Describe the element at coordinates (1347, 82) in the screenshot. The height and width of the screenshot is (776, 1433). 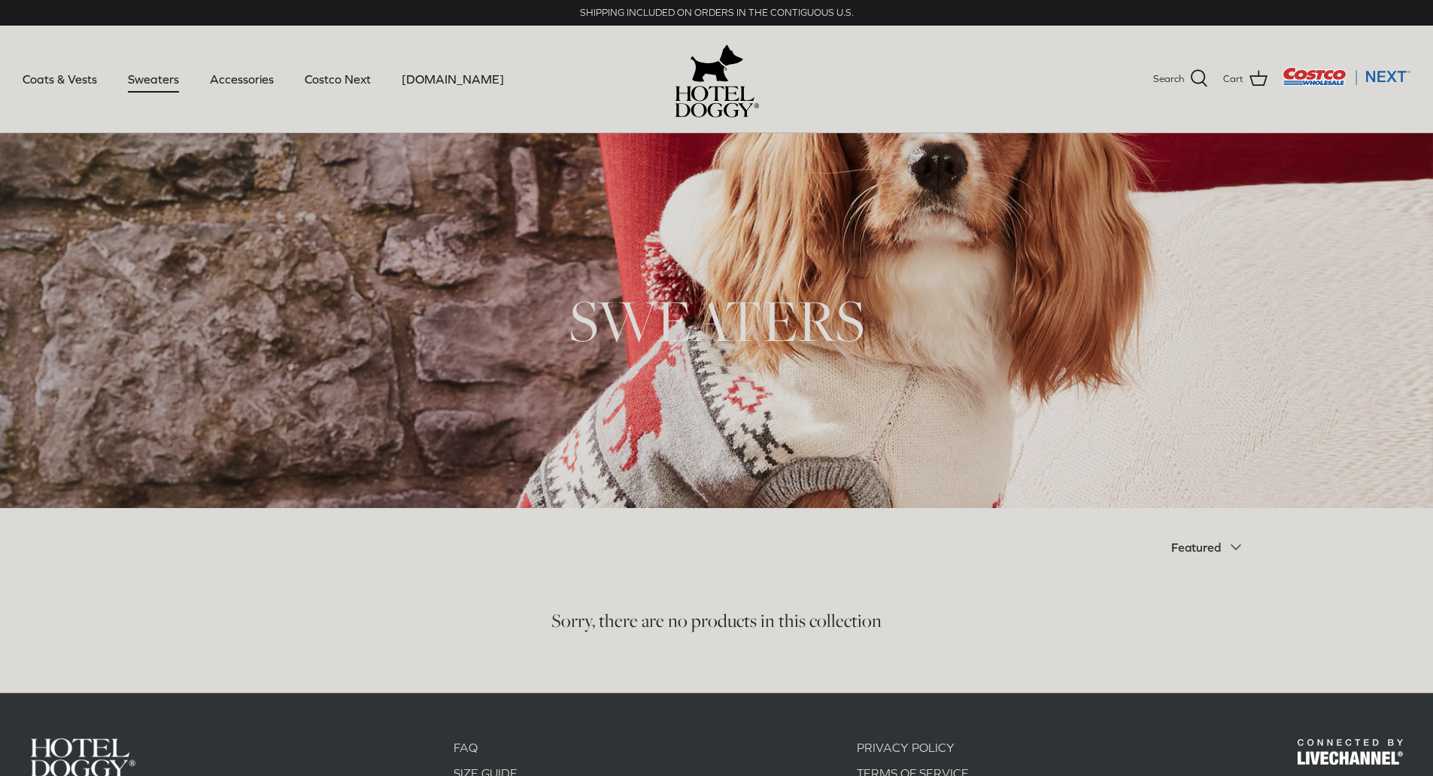
I see `a: Visit Costco Next` at that location.